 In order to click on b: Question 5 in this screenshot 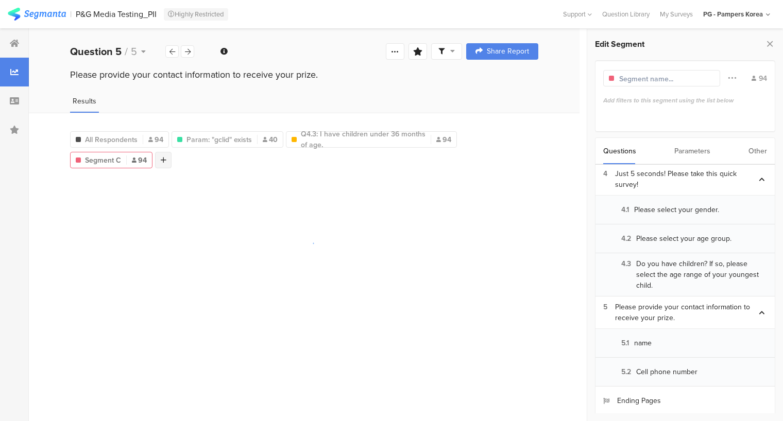, I will do `click(96, 51)`.